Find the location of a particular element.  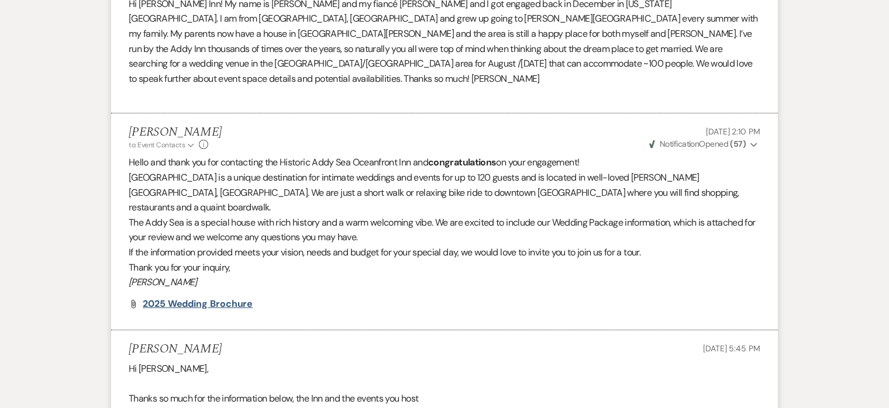

p: The Addy Sea is a special house with rich history and a warm welcoming vibe. We are excited to in... is located at coordinates (445, 230).